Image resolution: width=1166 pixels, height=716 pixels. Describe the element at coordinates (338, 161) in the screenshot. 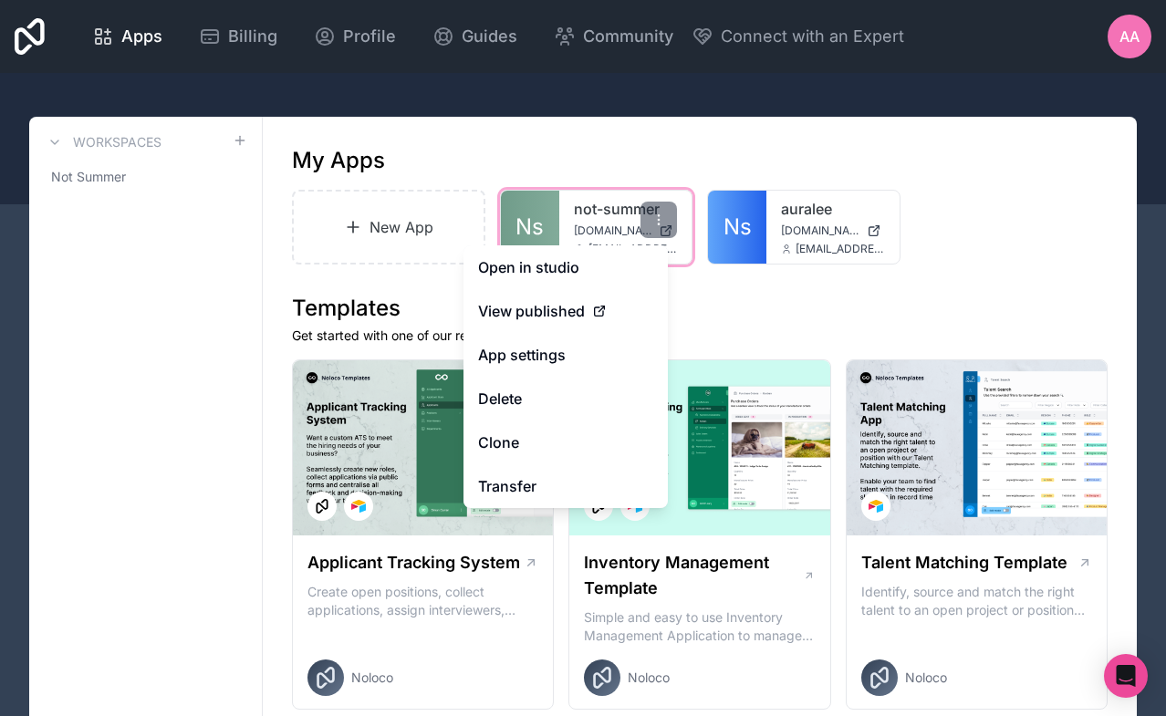

I see `h1: My Apps` at that location.